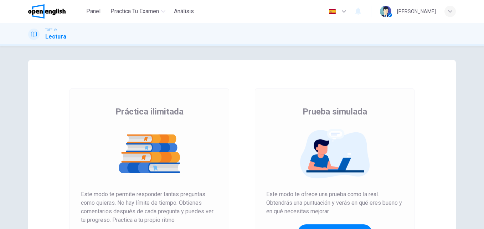 The height and width of the screenshot is (229, 484). What do you see at coordinates (149, 207) in the screenshot?
I see `span: Este modo te permite responder tantas preguntas como quieras. No hay límite de tiempo. Obtienes c...` at bounding box center [149, 207].